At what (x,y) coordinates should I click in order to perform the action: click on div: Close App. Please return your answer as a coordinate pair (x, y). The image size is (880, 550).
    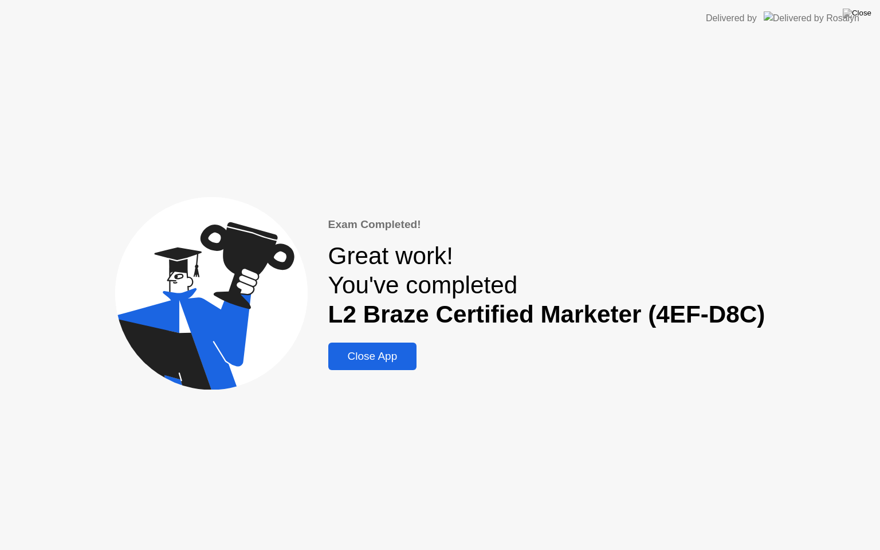
    Looking at the image, I should click on (372, 356).